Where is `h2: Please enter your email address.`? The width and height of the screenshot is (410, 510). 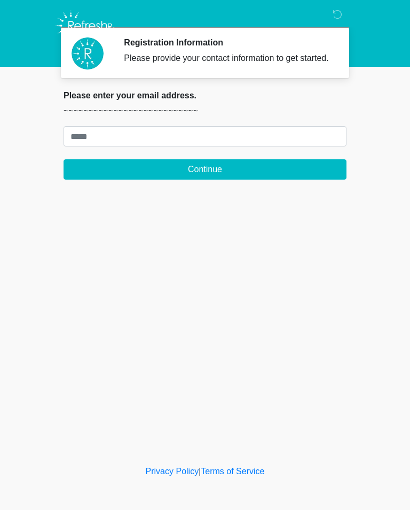 h2: Please enter your email address. is located at coordinates (205, 95).